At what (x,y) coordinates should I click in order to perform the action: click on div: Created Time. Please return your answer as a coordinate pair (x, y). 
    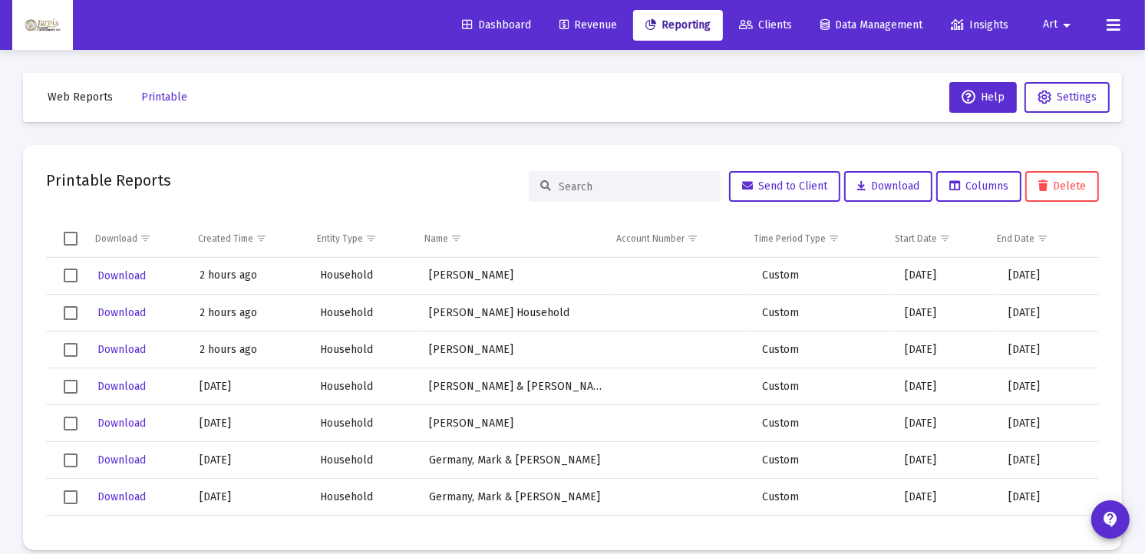
    Looking at the image, I should click on (226, 239).